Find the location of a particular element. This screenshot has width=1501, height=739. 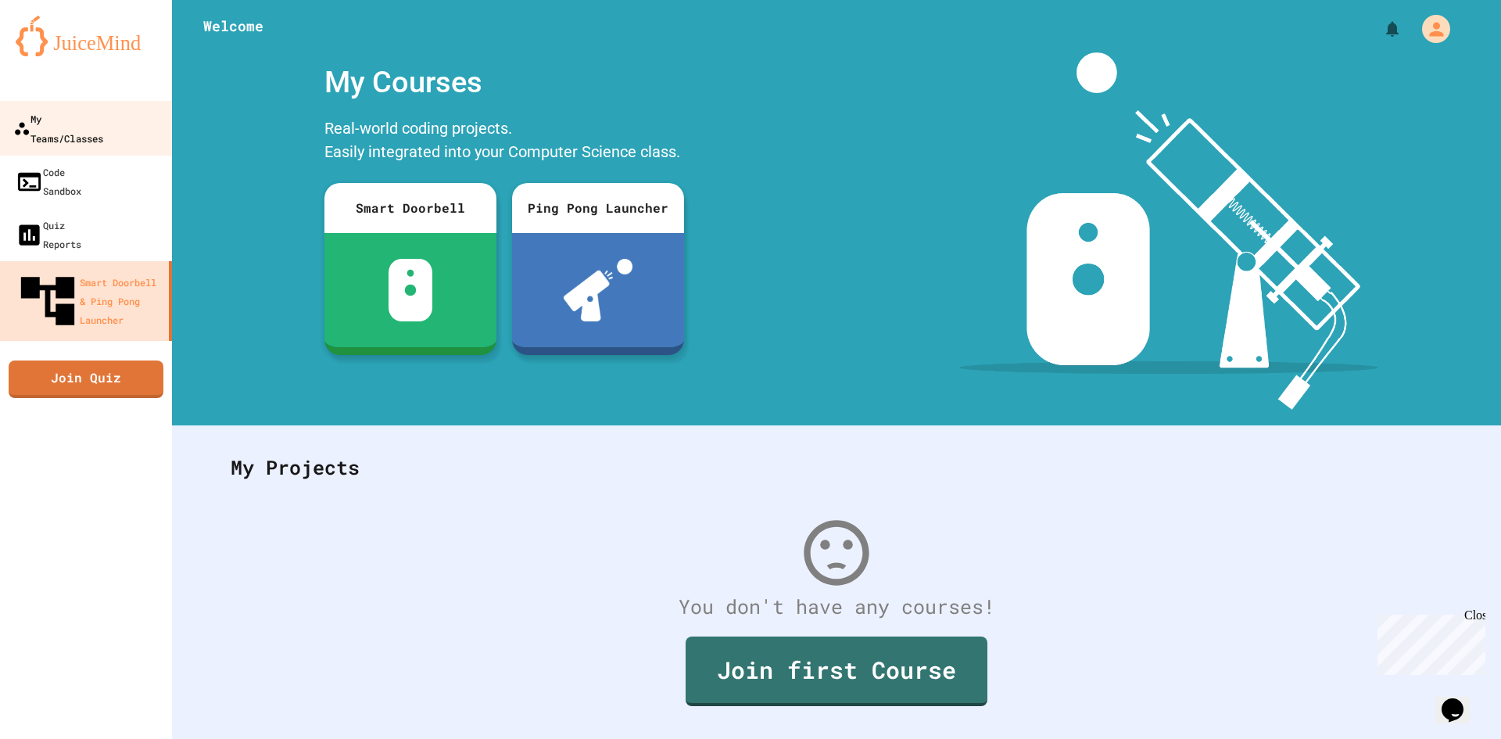

div: My Teams/Classes is located at coordinates (58, 127).